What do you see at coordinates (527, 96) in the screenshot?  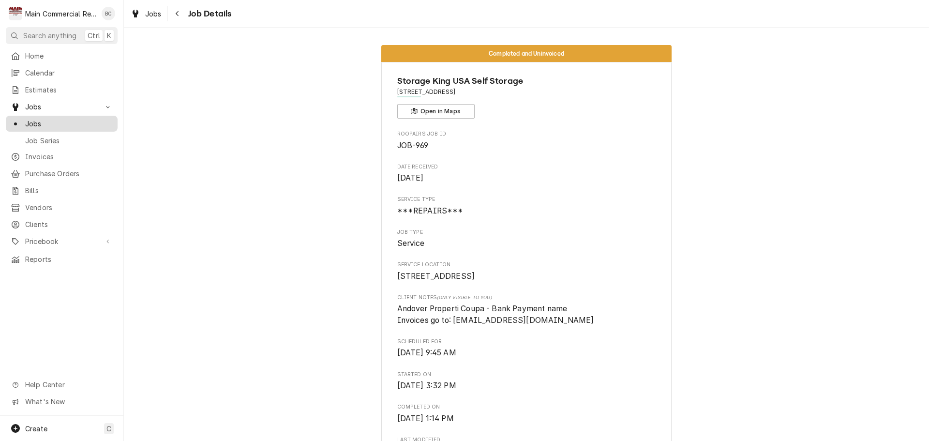 I see `div: Client Information` at bounding box center [527, 96].